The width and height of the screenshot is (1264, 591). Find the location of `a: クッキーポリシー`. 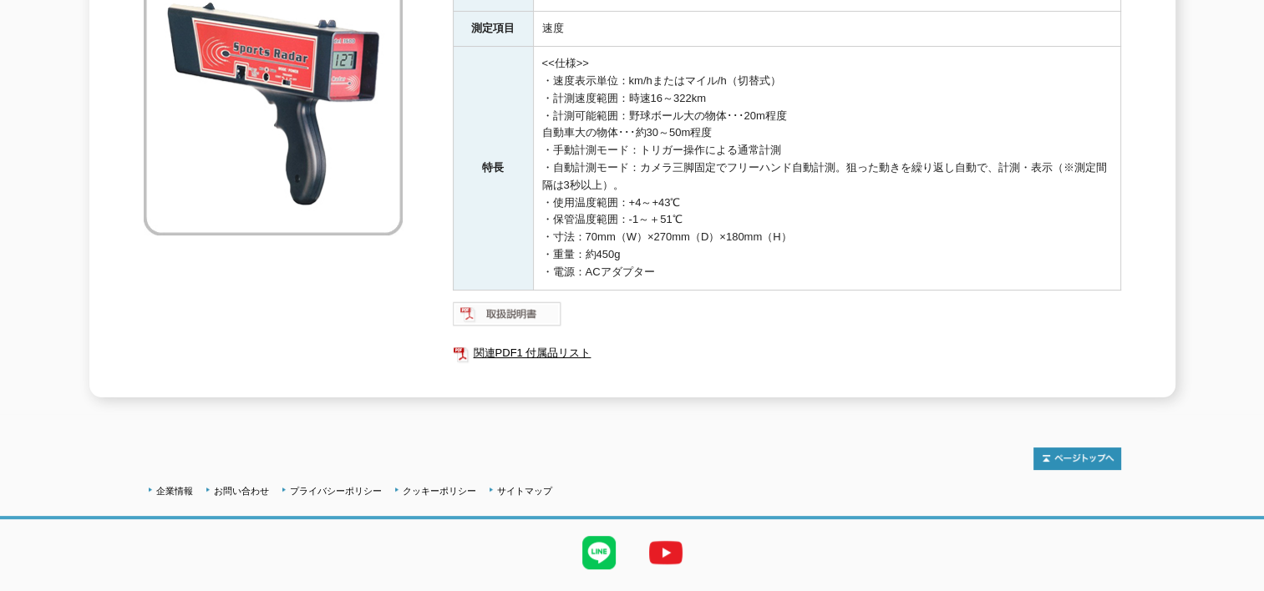

a: クッキーポリシー is located at coordinates (439, 491).